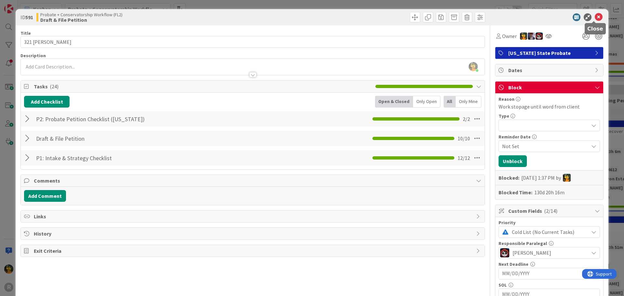  I want to click on div: Responsible Paralegal, so click(549, 243).